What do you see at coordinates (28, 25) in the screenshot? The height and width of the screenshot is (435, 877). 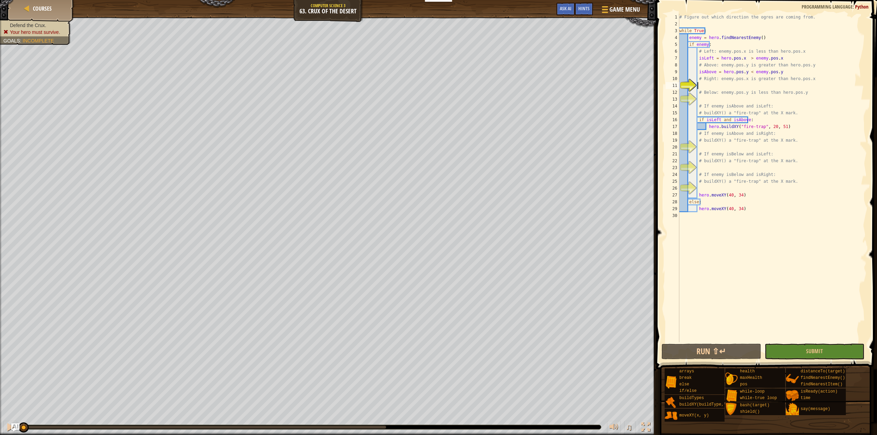 I see `span: Defend the Crux.` at bounding box center [28, 25].